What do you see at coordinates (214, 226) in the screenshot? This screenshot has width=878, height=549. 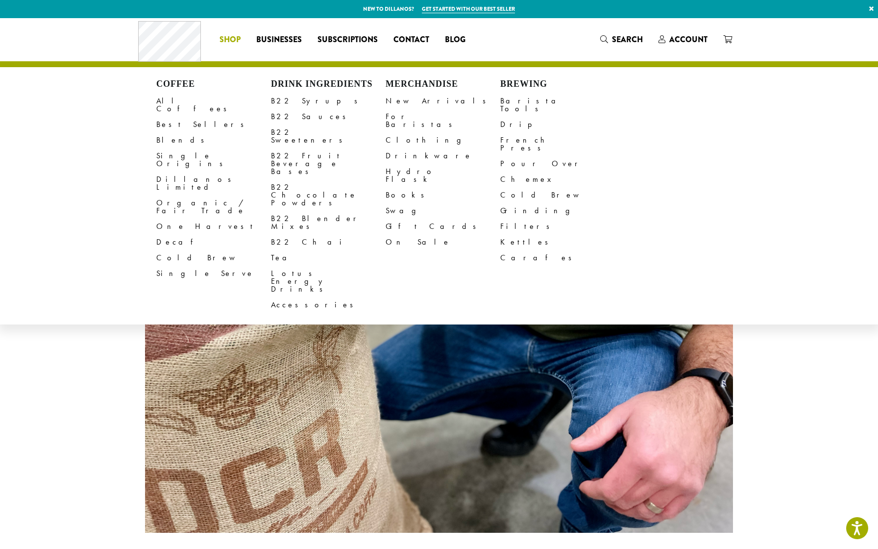 I see `a: One Harvest` at bounding box center [214, 226].